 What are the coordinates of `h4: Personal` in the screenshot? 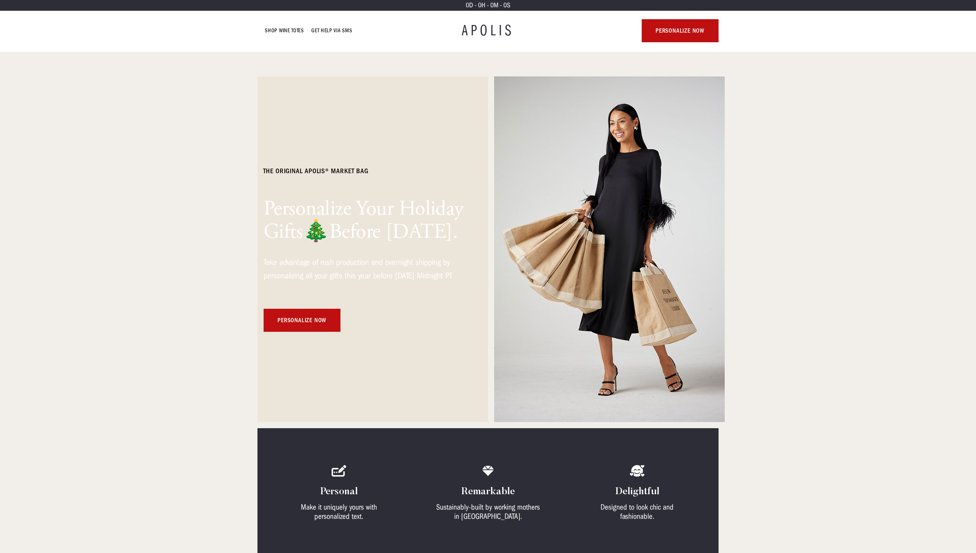 It's located at (339, 492).